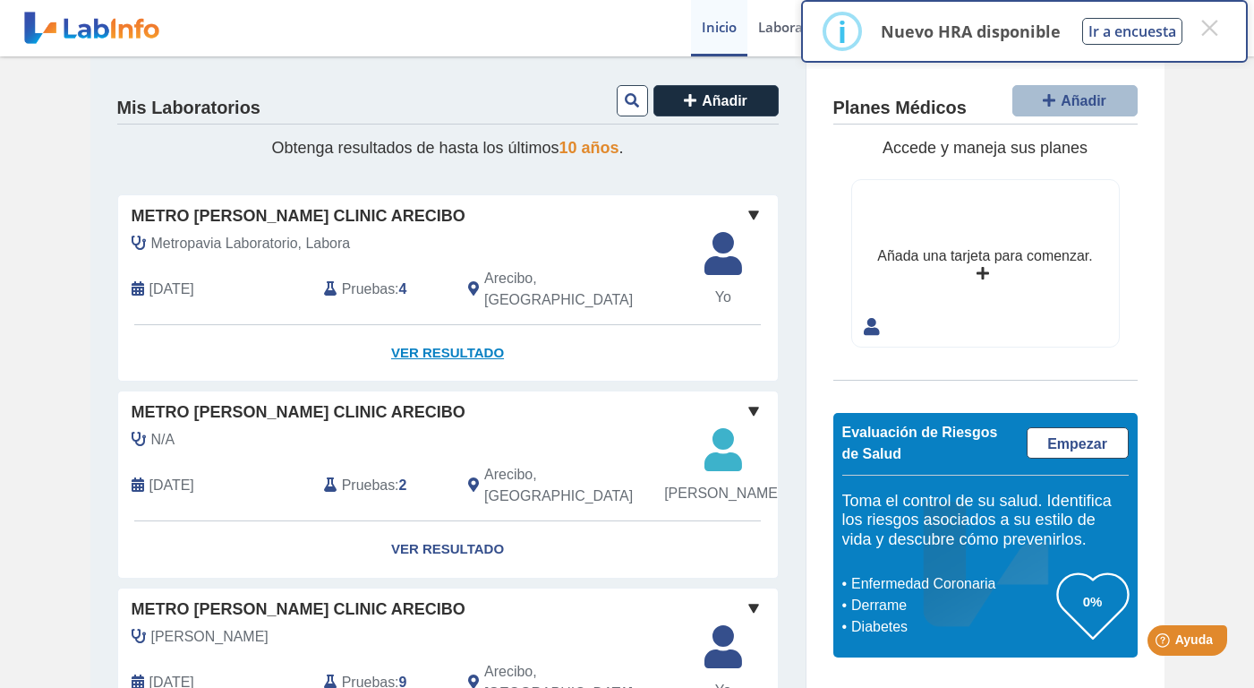 The width and height of the screenshot is (1254, 688). Describe the element at coordinates (723, 297) in the screenshot. I see `span: Yo` at that location.